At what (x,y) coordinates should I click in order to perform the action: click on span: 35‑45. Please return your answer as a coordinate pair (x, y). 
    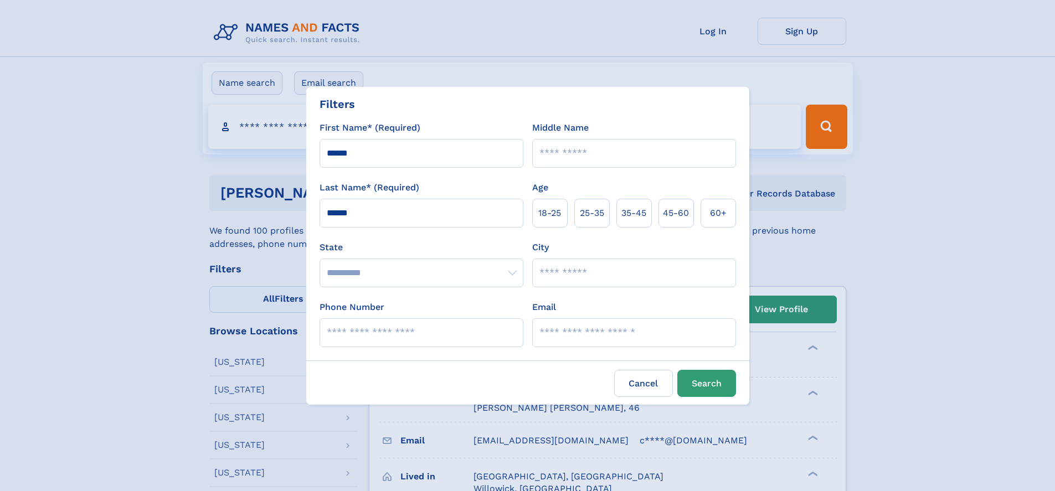
    Looking at the image, I should click on (634, 213).